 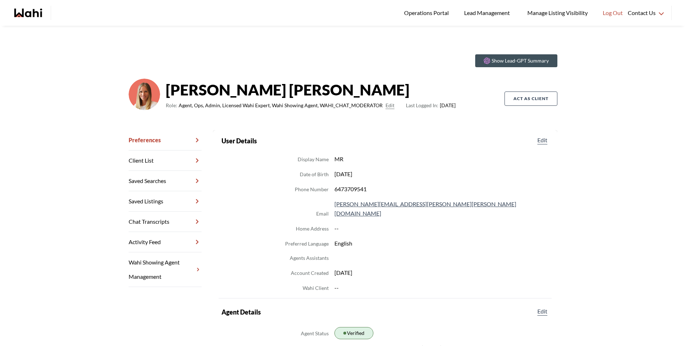 What do you see at coordinates (310, 273) in the screenshot?
I see `dt: Account Created` at bounding box center [310, 273].